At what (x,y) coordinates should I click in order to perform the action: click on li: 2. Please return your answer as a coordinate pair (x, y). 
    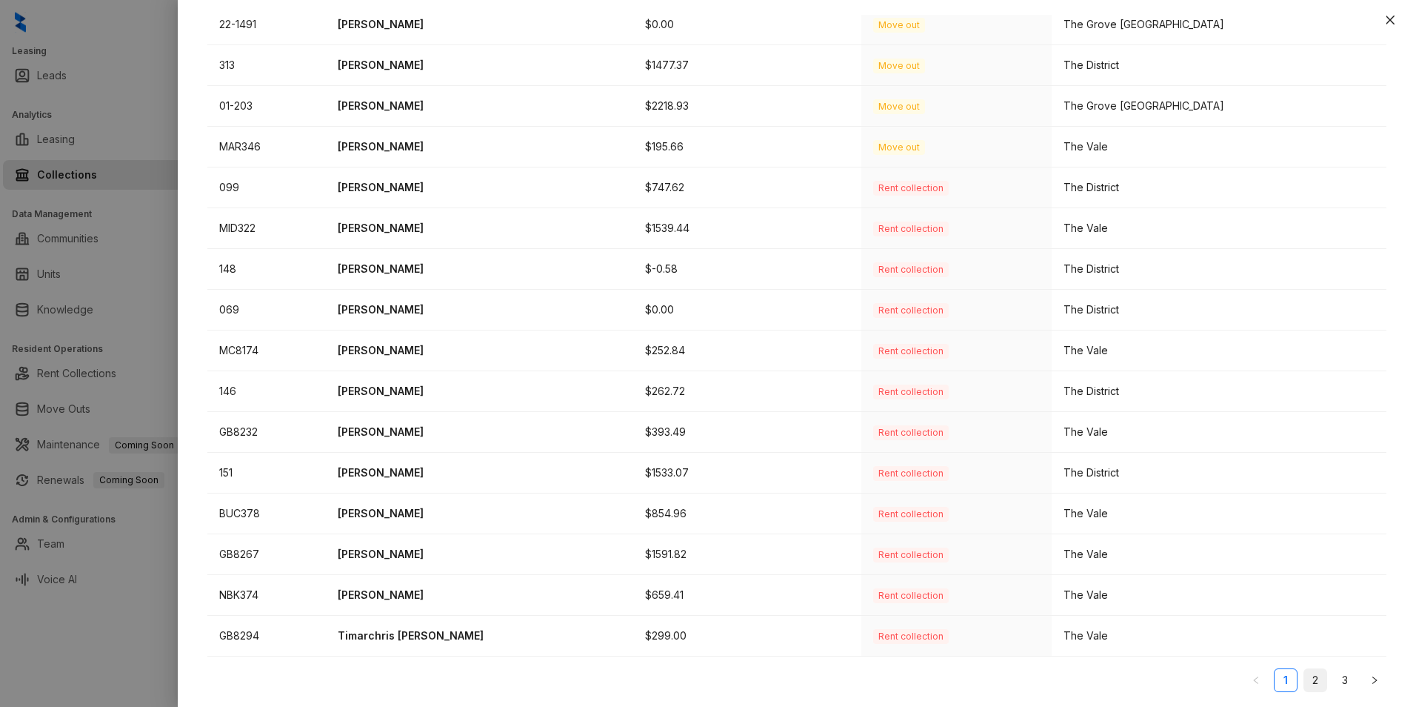
    Looking at the image, I should click on (1315, 680).